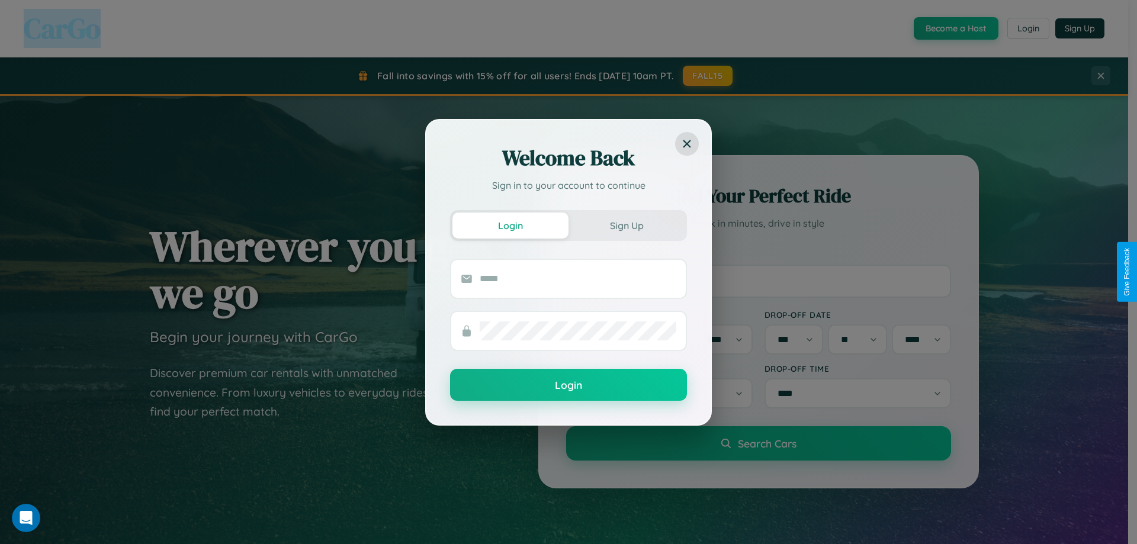 The width and height of the screenshot is (1137, 544). What do you see at coordinates (627, 226) in the screenshot?
I see `button: Sign Up` at bounding box center [627, 226].